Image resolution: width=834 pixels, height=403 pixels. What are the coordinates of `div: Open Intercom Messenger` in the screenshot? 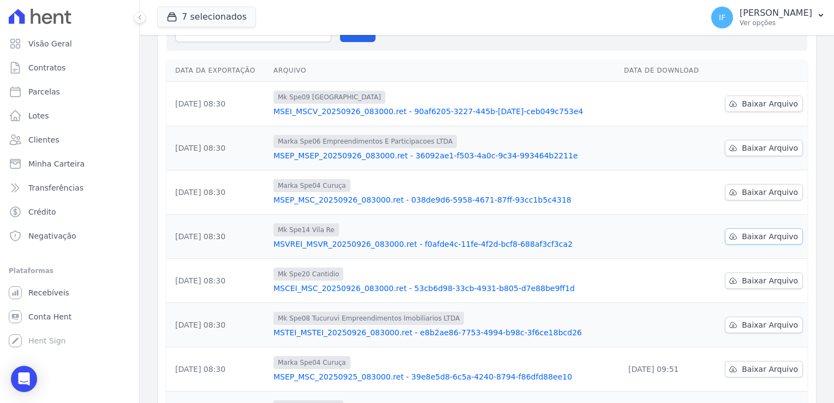 It's located at (24, 379).